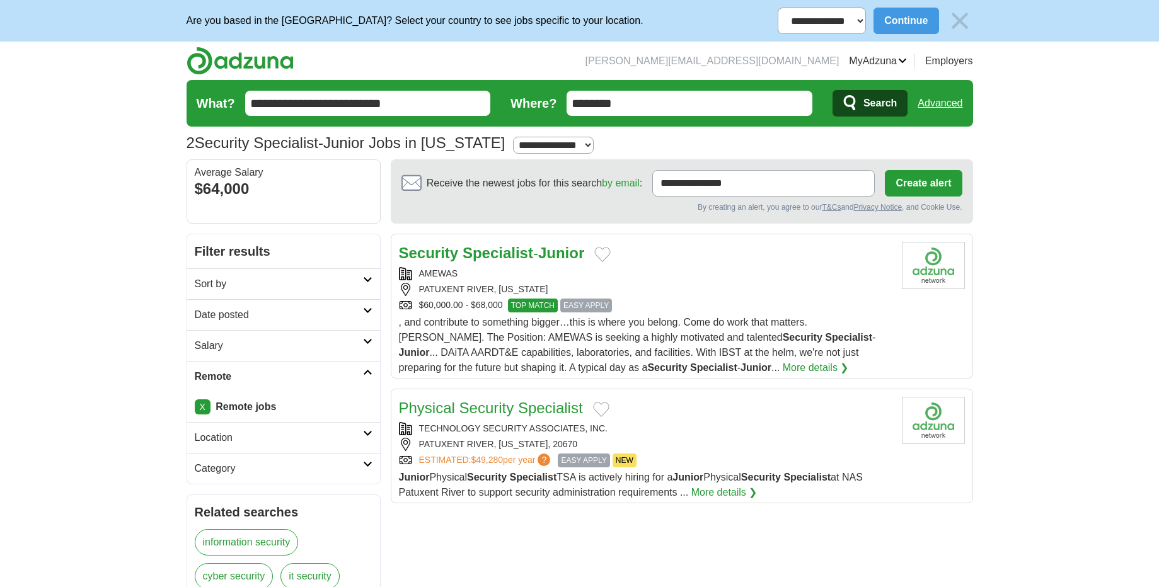 The width and height of the screenshot is (1159, 587). What do you see at coordinates (877, 207) in the screenshot?
I see `a: Privacy Notice` at bounding box center [877, 207].